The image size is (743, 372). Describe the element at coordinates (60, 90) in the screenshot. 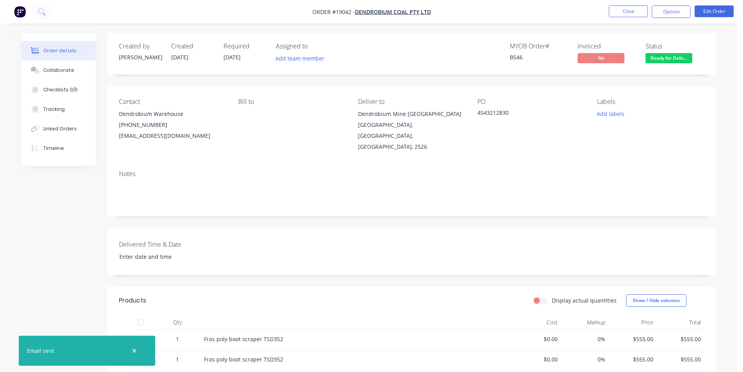

I see `div: Checklists 0/0` at that location.